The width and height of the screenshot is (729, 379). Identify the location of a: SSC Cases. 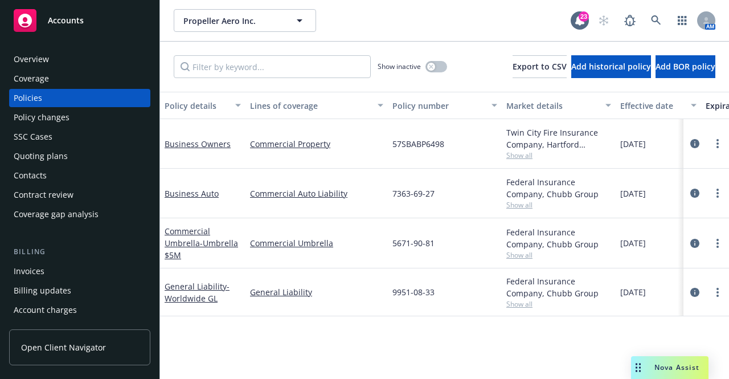
(80, 137).